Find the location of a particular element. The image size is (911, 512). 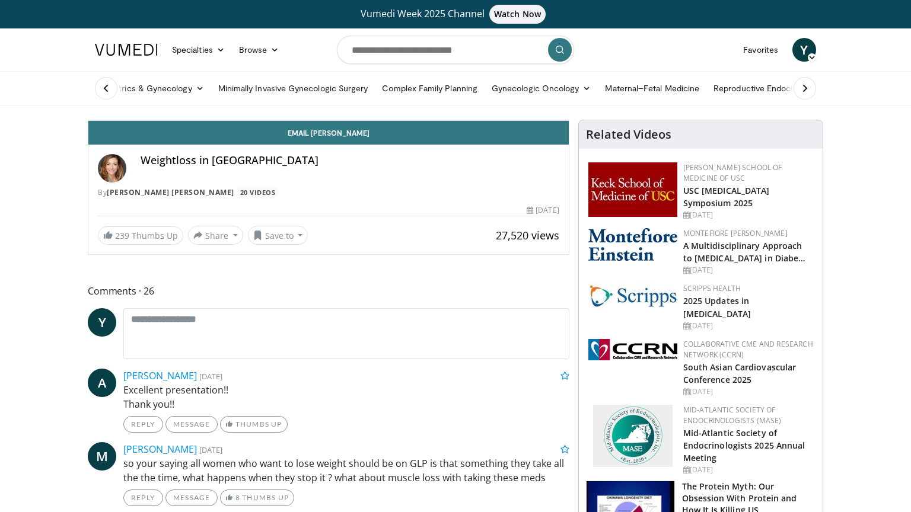

a: Thumbs Up is located at coordinates (253, 425).